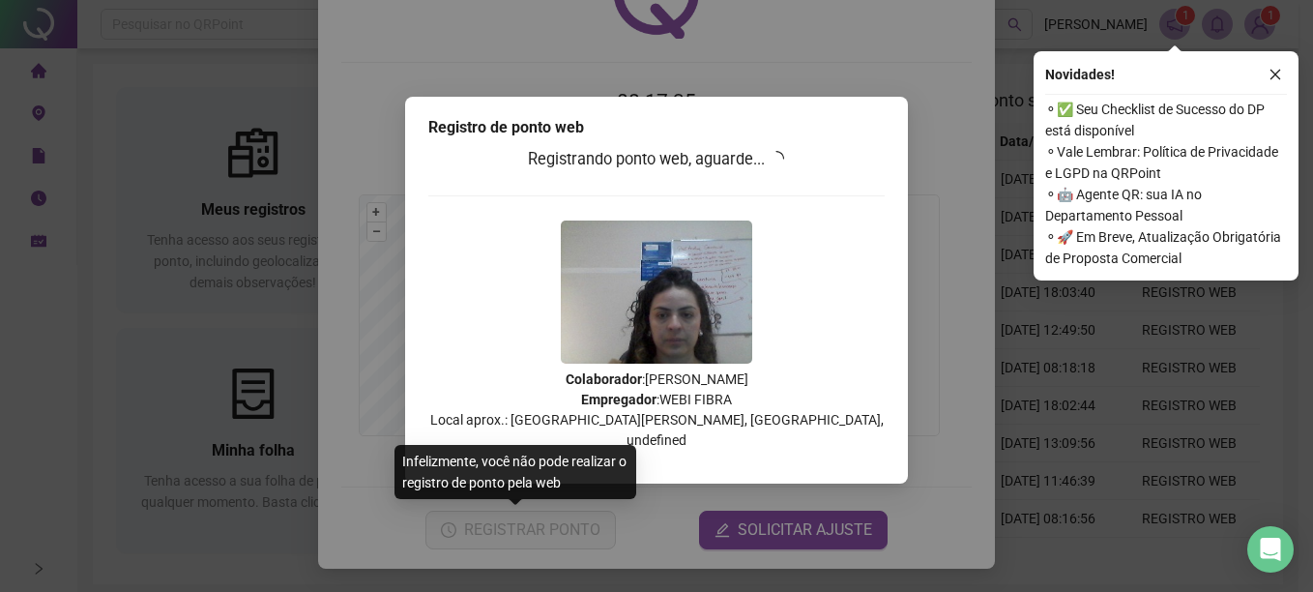 Image resolution: width=1313 pixels, height=592 pixels. Describe the element at coordinates (515, 472) in the screenshot. I see `div: Infelizmente, você não pode realizar o registro de ponto pela web` at that location.